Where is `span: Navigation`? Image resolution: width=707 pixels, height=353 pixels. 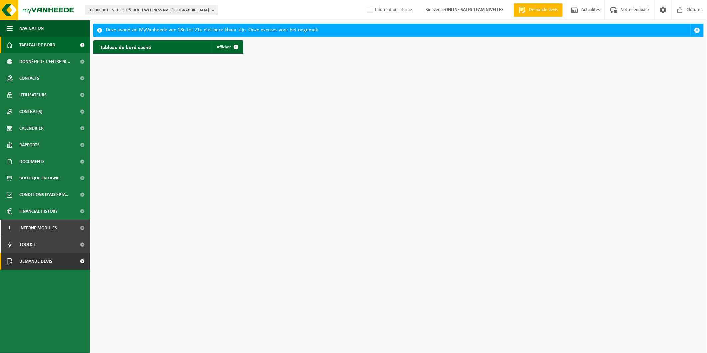
span: Navigation is located at coordinates (31, 28).